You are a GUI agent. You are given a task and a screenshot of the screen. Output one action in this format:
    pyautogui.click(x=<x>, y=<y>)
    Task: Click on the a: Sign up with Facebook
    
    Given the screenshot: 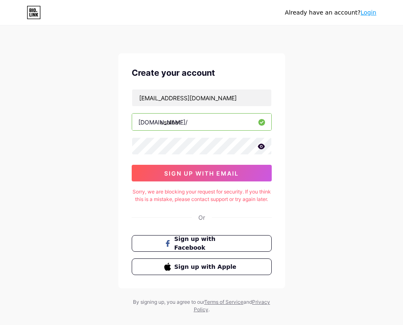 What is the action you would take?
    pyautogui.click(x=202, y=244)
    